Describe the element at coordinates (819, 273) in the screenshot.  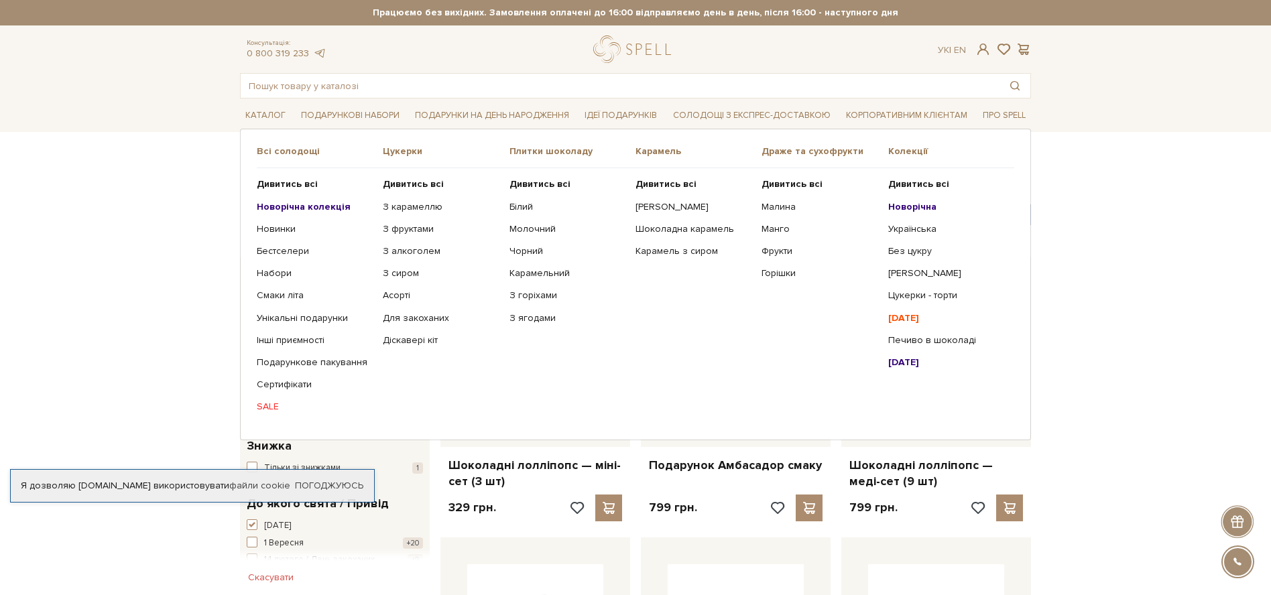
I see `a: Горішки` at that location.